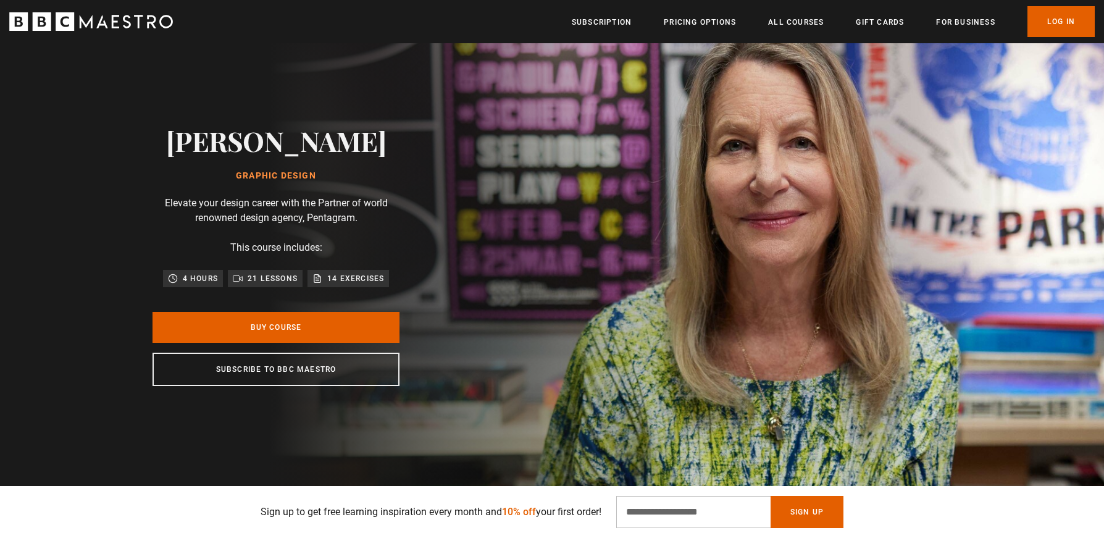  Describe the element at coordinates (965, 22) in the screenshot. I see `a: For business` at that location.